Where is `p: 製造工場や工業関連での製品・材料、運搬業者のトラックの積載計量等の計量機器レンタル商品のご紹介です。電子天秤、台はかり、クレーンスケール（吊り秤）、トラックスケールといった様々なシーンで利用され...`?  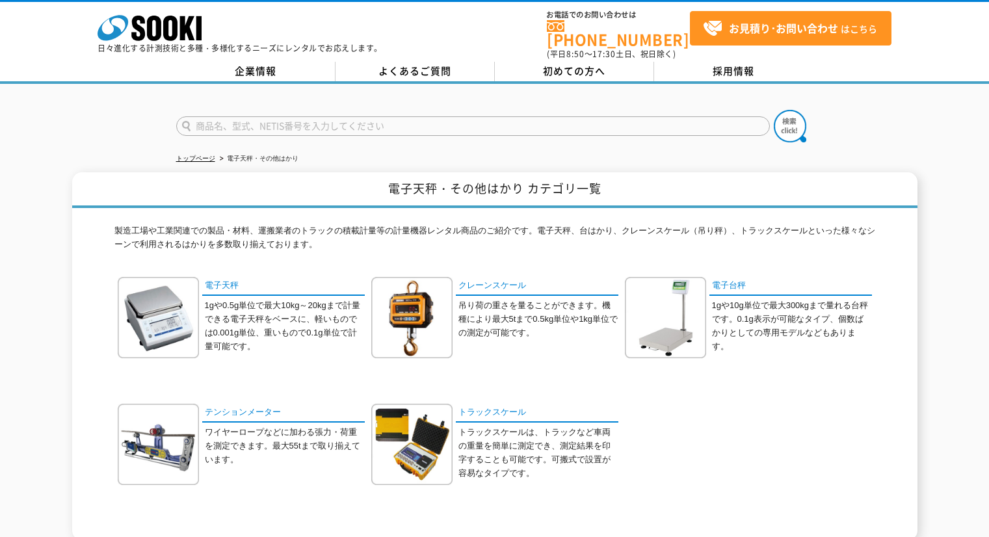 p: 製造工場や工業関連での製品・材料、運搬業者のトラックの積載計量等の計量機器レンタル商品のご紹介です。電子天秤、台はかり、クレーンスケール（吊り秤）、トラックスケールといった様々なシーンで利用され... is located at coordinates (495, 241).